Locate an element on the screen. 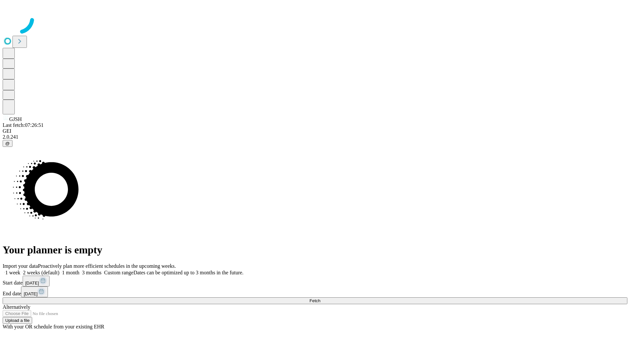 This screenshot has width=630, height=354. div: GEI is located at coordinates (315, 131).